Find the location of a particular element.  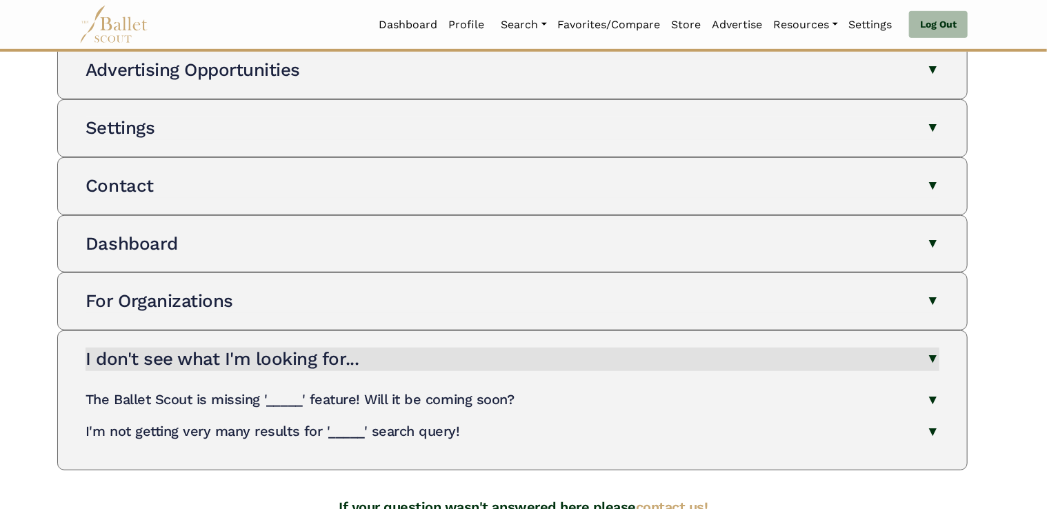

button: Dashboard is located at coordinates (512, 244).